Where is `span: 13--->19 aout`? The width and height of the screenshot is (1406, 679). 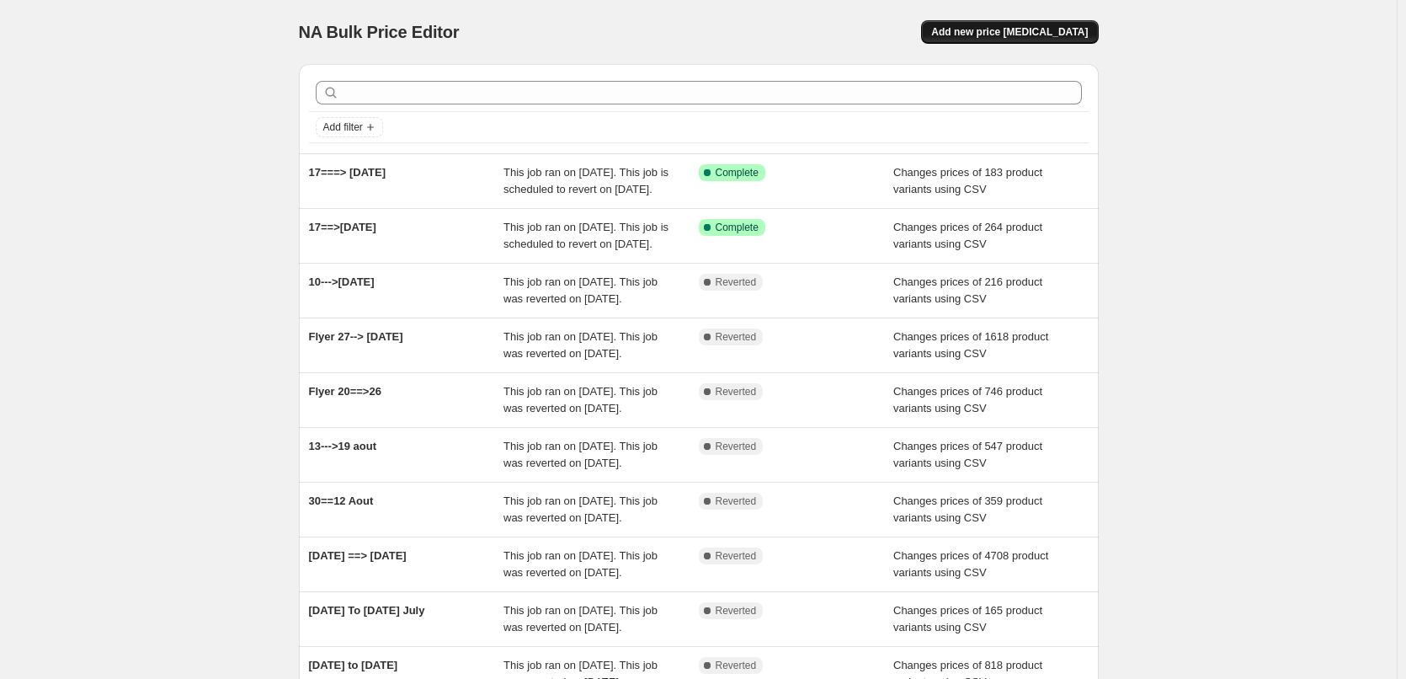 span: 13--->19 aout is located at coordinates (343, 445).